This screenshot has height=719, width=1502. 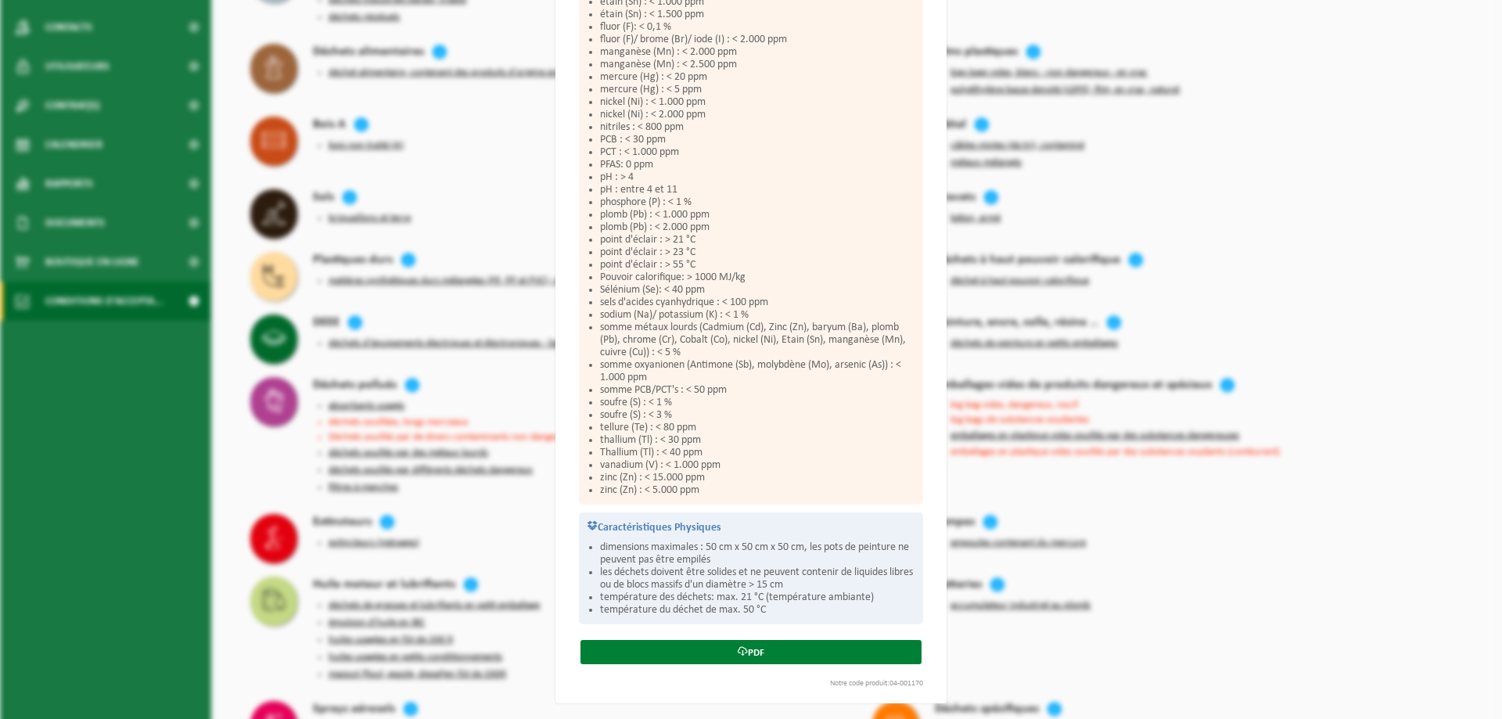 What do you see at coordinates (757, 597) in the screenshot?
I see `li: température des déchets: max. 21 °C (température ambiante)` at bounding box center [757, 597].